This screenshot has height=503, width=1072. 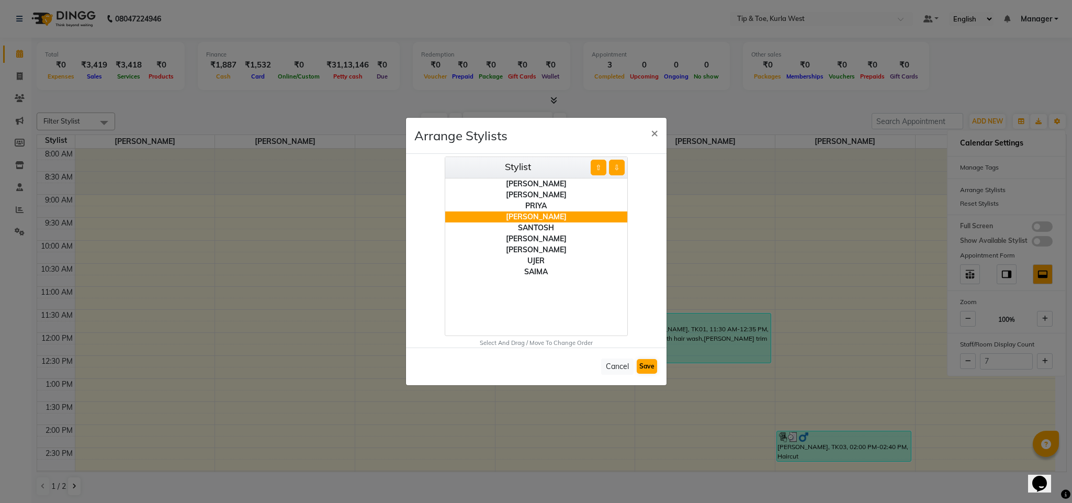 I want to click on label: Stylist, so click(x=518, y=166).